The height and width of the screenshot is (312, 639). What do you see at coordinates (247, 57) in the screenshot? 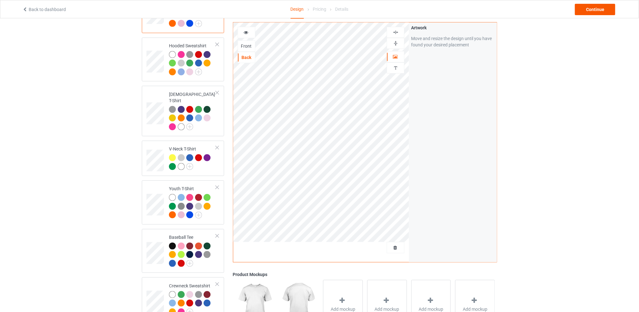
I see `div: Back` at bounding box center [247, 57].